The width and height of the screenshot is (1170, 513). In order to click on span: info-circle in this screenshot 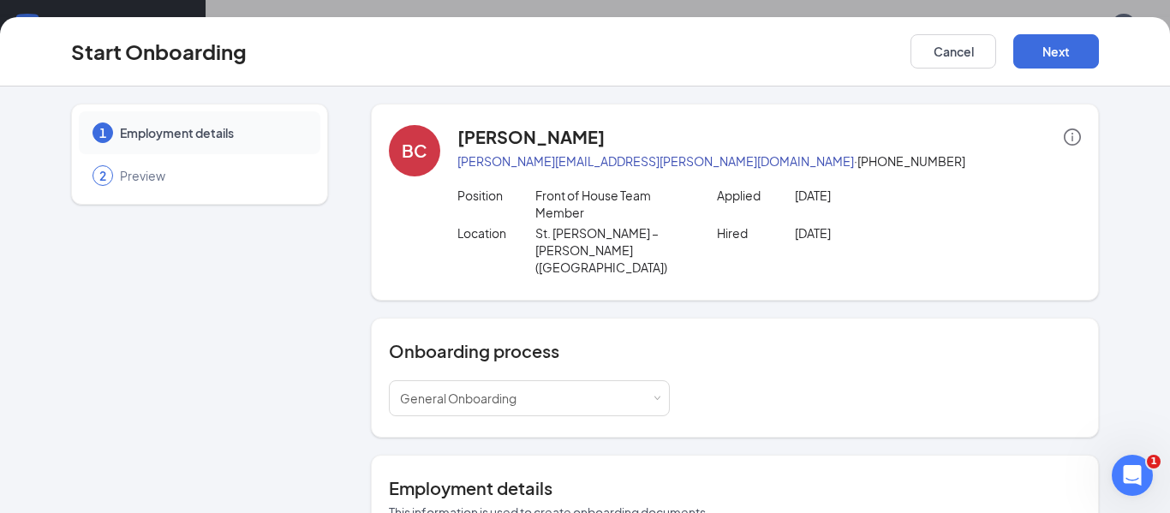, I will do `click(1073, 137)`.